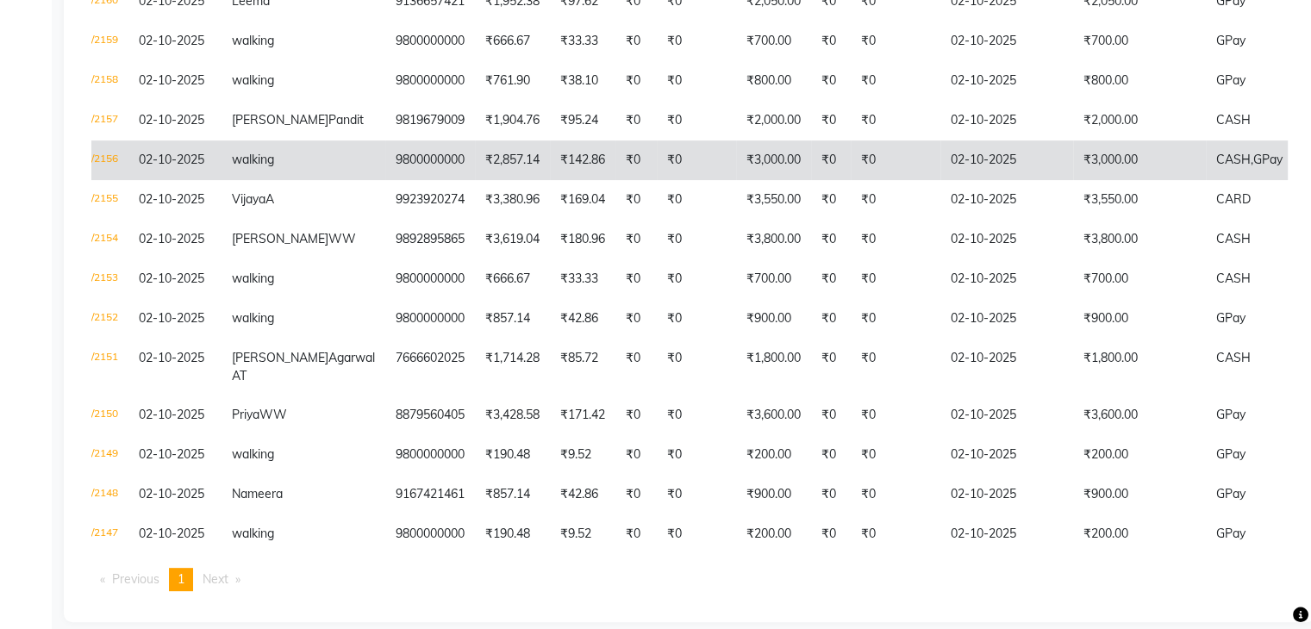 Image resolution: width=1311 pixels, height=629 pixels. I want to click on td: ₹857.14, so click(512, 319).